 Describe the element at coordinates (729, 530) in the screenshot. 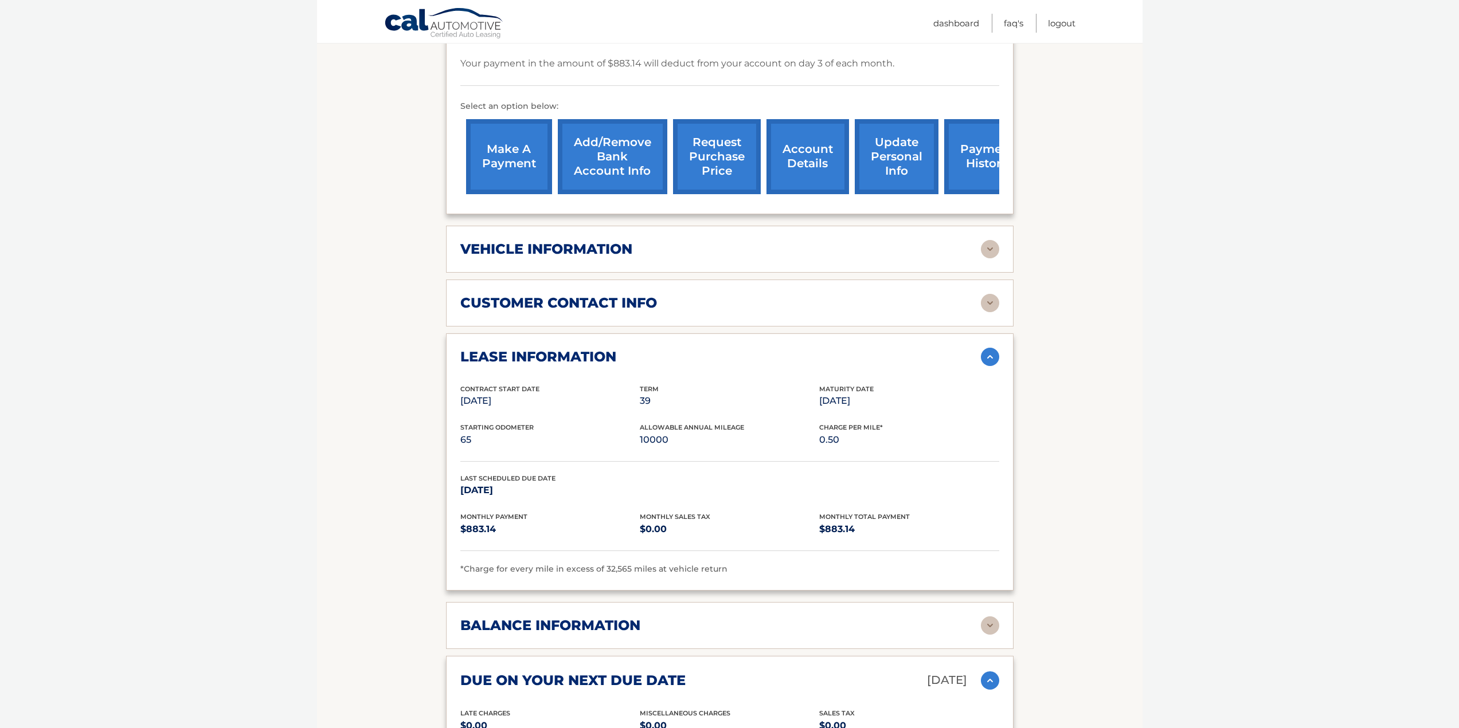

I see `p: $0.00` at that location.